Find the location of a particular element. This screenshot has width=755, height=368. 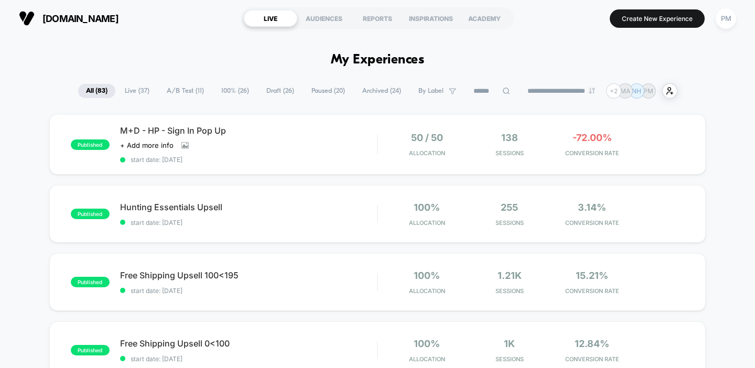

span: 15.21% is located at coordinates (592, 275).